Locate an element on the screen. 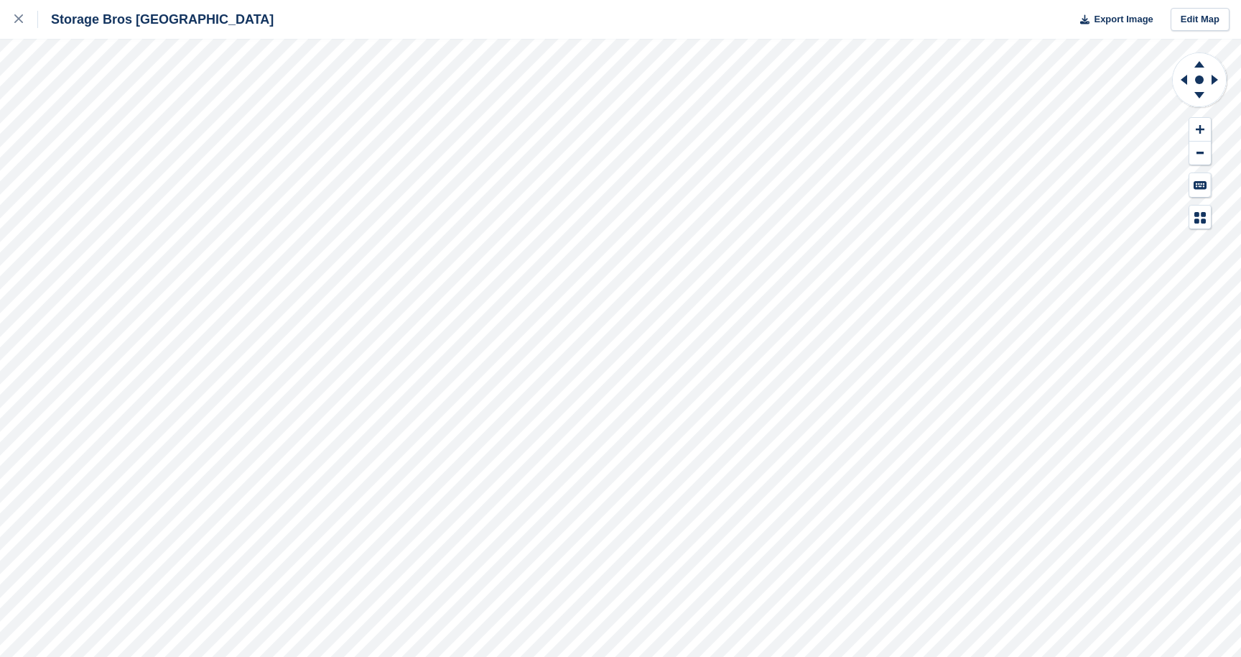 The image size is (1241, 657). span: Export Image is located at coordinates (1124, 19).